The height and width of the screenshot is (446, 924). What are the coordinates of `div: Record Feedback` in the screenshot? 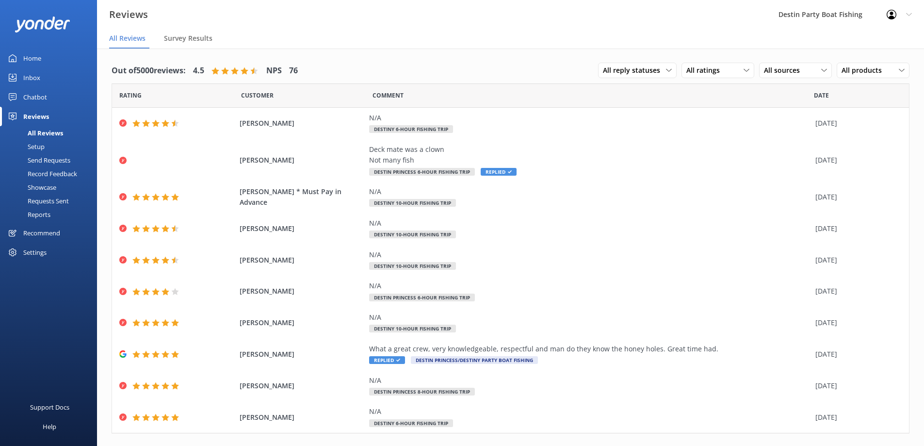 It's located at (41, 174).